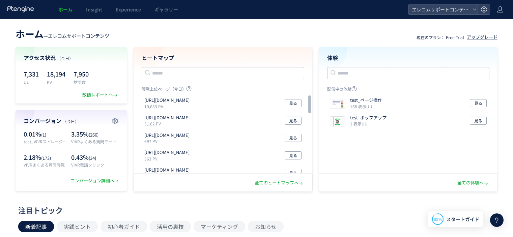 The image size is (513, 237). Describe the element at coordinates (219, 227) in the screenshot. I see `button: マーケティング` at that location.